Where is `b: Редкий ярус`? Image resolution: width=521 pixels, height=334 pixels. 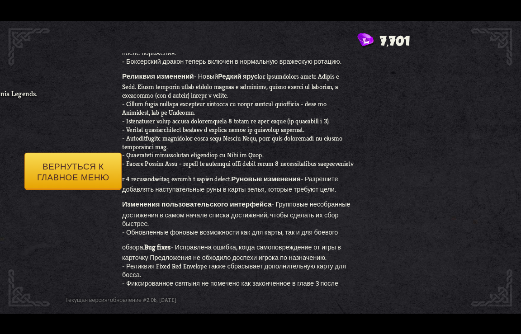 b: Редкий ярус is located at coordinates (238, 76).